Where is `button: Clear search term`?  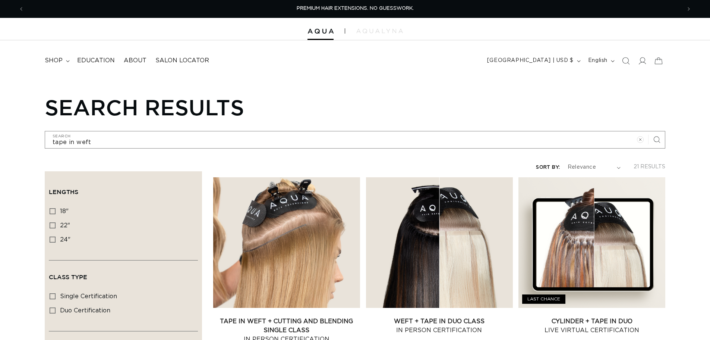 button: Clear search term is located at coordinates (641, 139).